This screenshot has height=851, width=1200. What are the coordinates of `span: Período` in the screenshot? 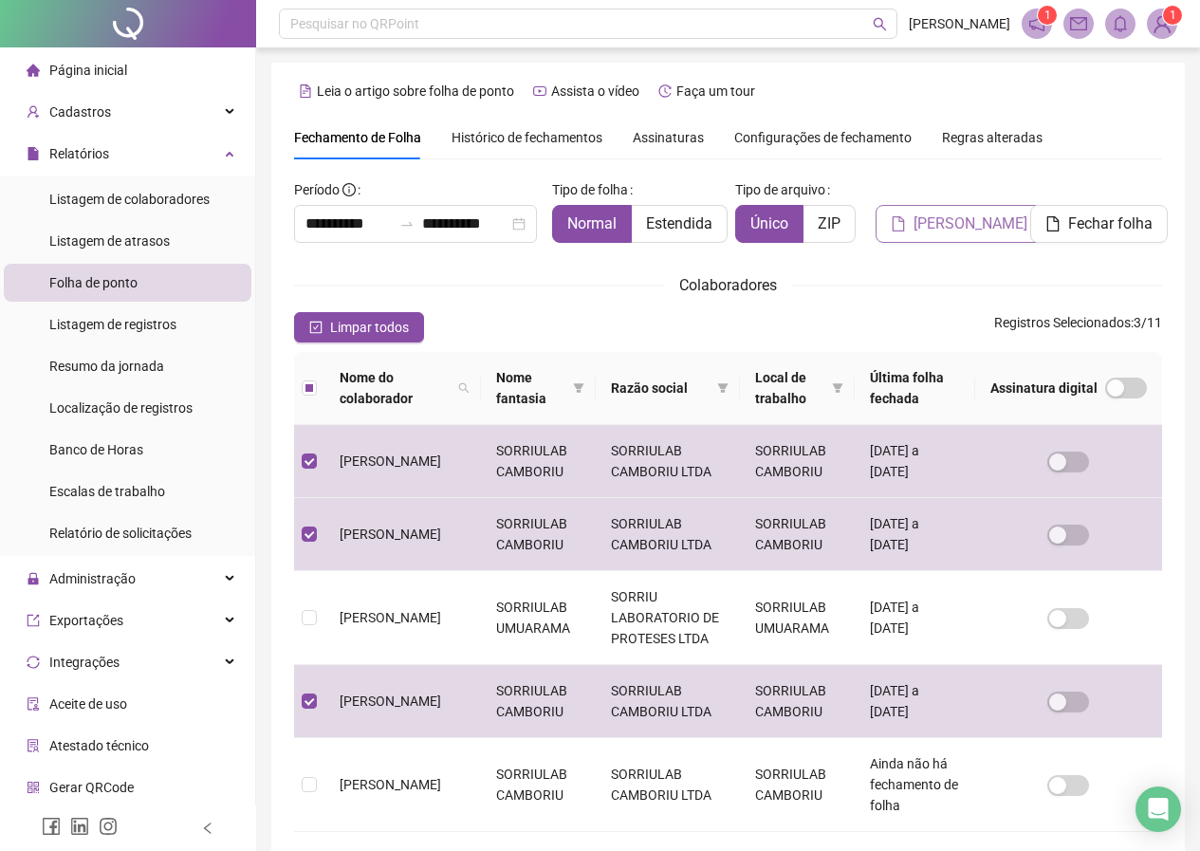 It's located at (317, 190).